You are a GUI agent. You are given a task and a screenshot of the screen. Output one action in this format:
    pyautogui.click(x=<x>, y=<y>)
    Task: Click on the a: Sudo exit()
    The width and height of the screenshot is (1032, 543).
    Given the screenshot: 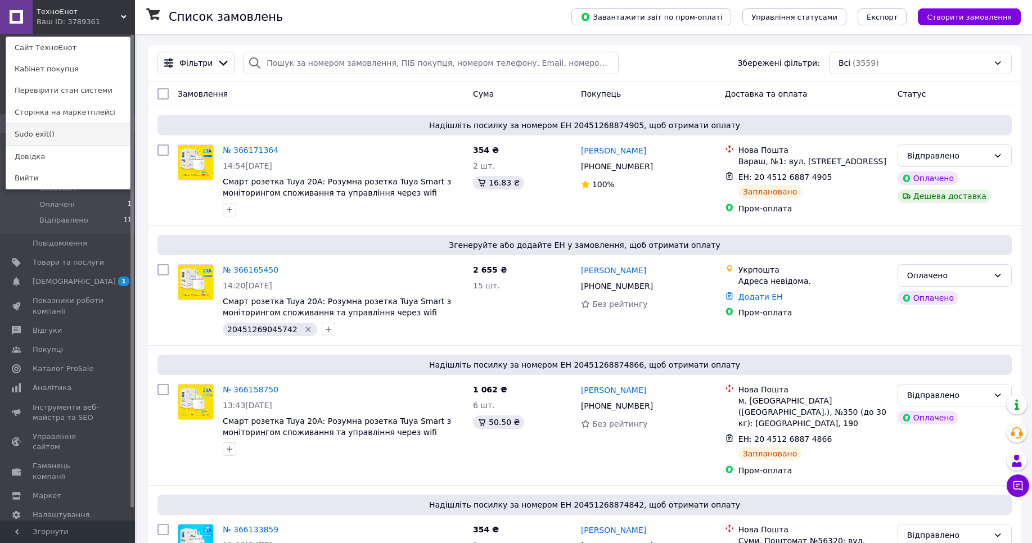 What is the action you would take?
    pyautogui.click(x=68, y=134)
    